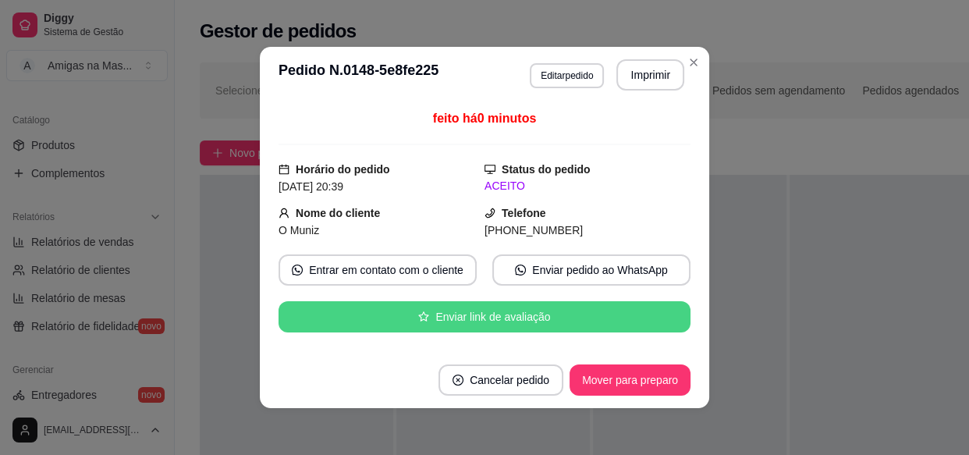 Image resolution: width=969 pixels, height=455 pixels. Describe the element at coordinates (650, 75) in the screenshot. I see `button: Imprimir` at that location.